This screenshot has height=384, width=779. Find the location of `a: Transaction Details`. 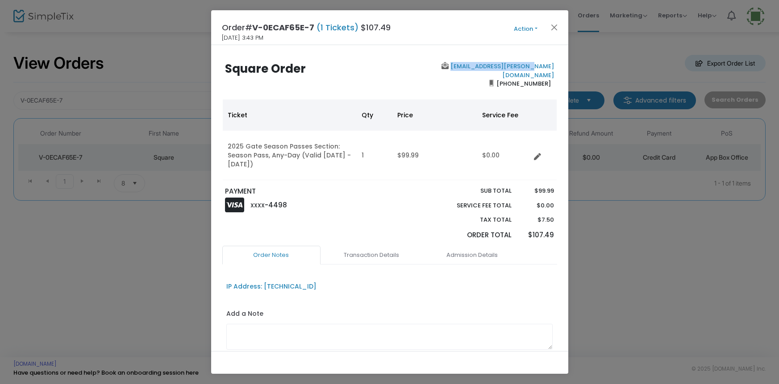

a: Transaction Details is located at coordinates (372, 255).